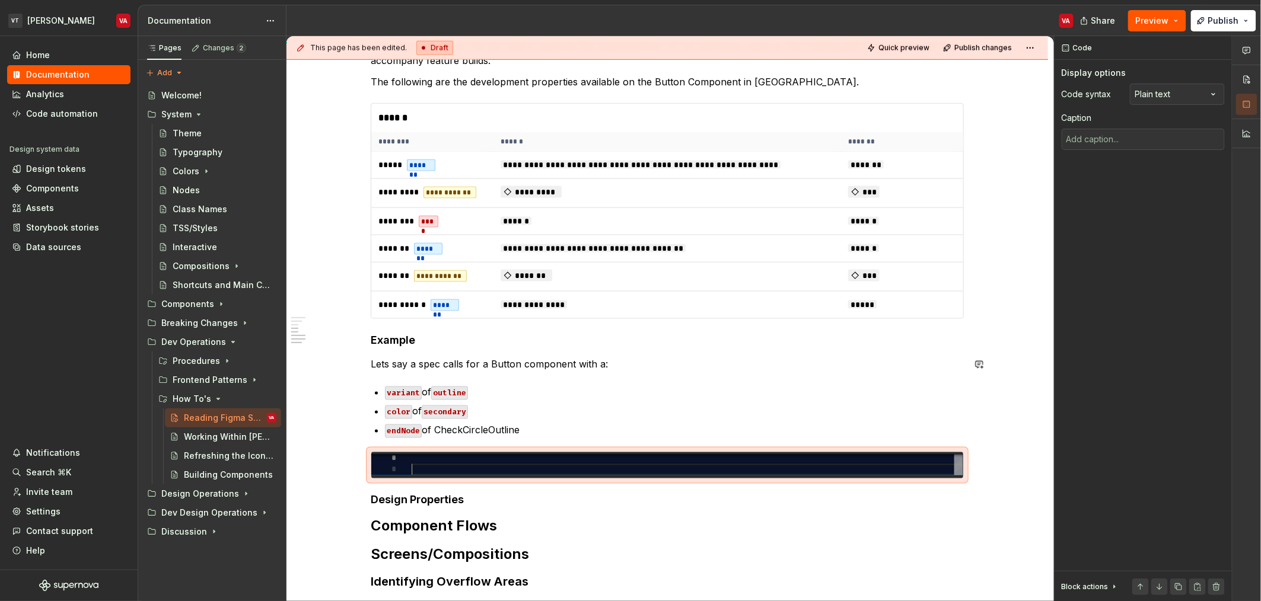 This screenshot has width=1261, height=601. Describe the element at coordinates (978, 48) in the screenshot. I see `button: Publish changes` at that location.